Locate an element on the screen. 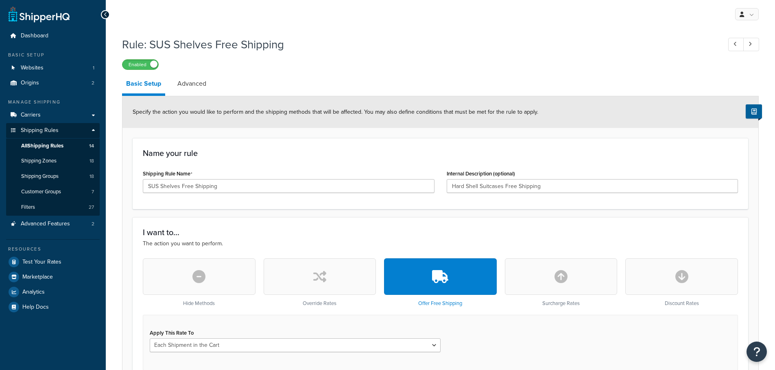 The width and height of the screenshot is (775, 370). span: 27 is located at coordinates (91, 207).